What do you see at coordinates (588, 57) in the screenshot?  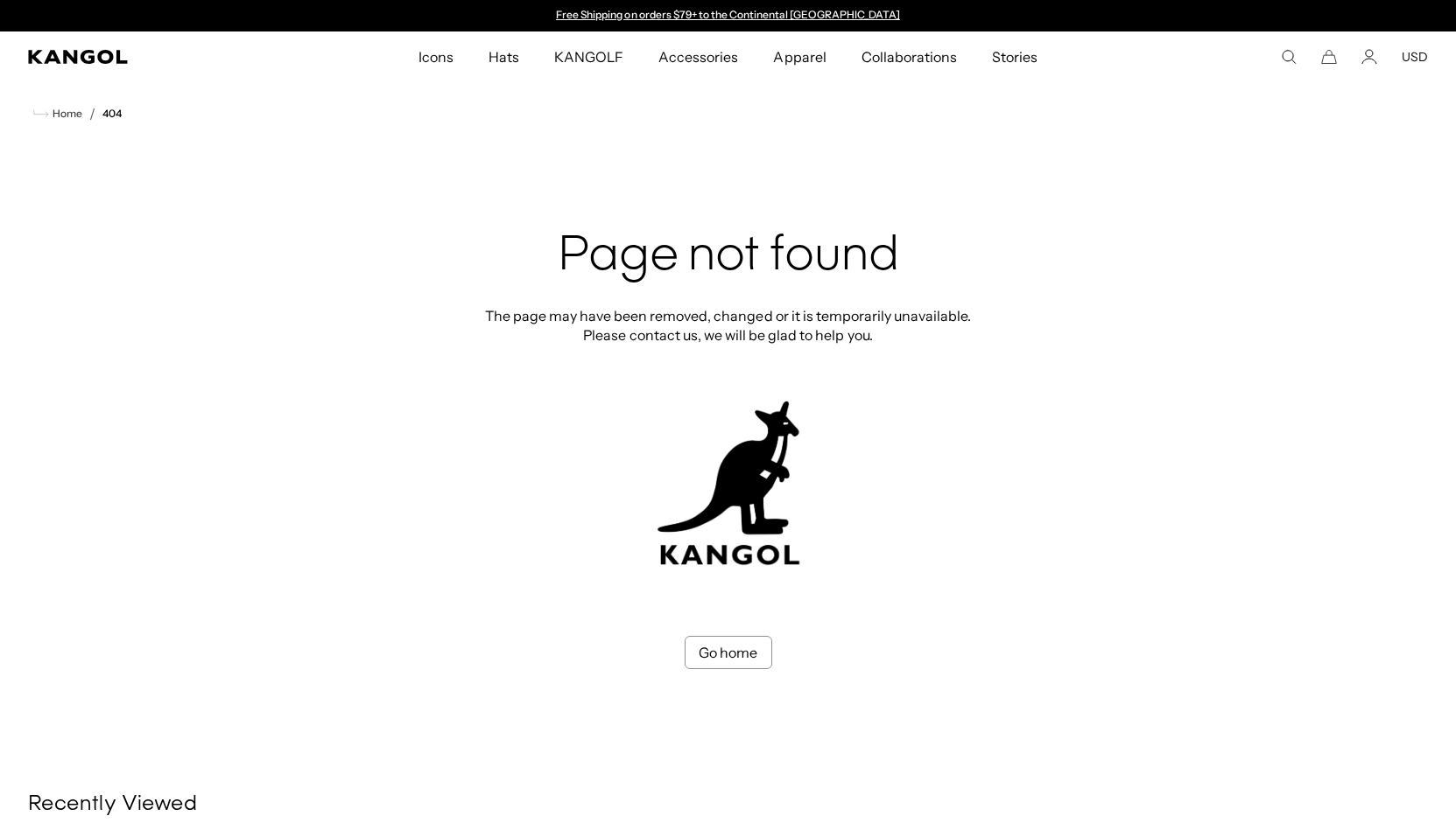 I see `a: KANGOLF` at bounding box center [588, 57].